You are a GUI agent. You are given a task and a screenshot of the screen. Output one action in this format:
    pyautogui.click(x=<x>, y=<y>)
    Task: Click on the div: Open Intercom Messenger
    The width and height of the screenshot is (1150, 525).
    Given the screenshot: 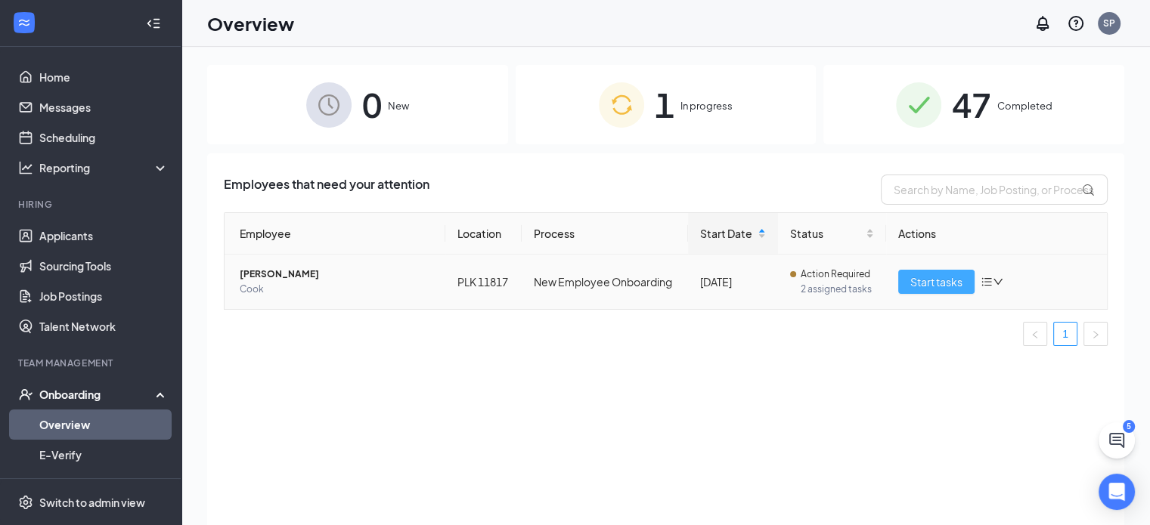 What is the action you would take?
    pyautogui.click(x=1117, y=492)
    